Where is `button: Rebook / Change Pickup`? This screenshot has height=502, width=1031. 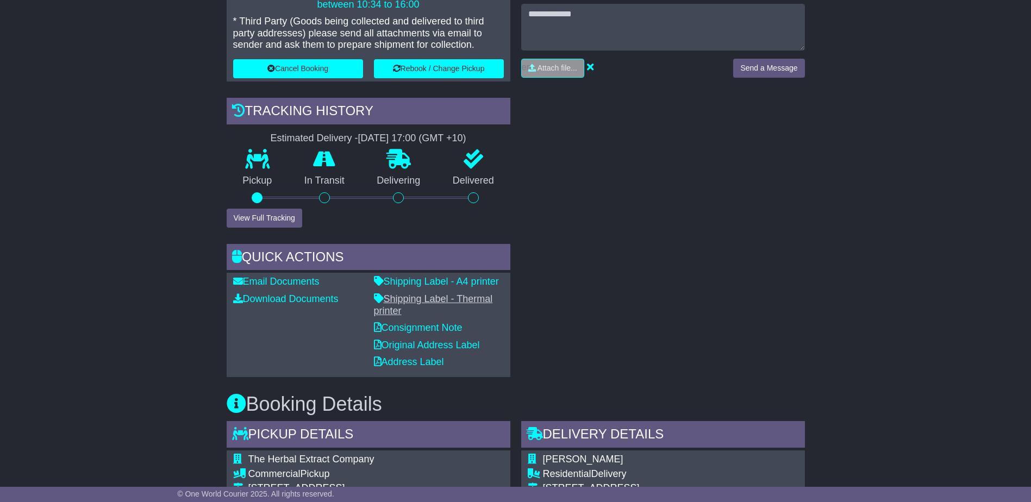 button: Rebook / Change Pickup is located at coordinates (439, 68).